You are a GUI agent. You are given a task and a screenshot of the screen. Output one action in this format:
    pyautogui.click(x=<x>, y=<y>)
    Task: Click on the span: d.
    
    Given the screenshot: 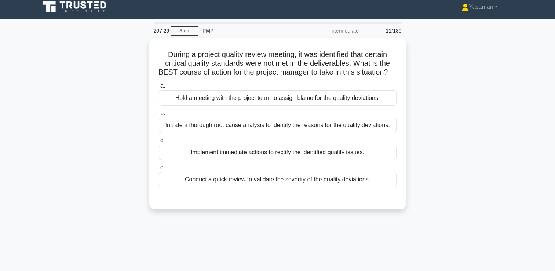 What is the action you would take?
    pyautogui.click(x=162, y=167)
    